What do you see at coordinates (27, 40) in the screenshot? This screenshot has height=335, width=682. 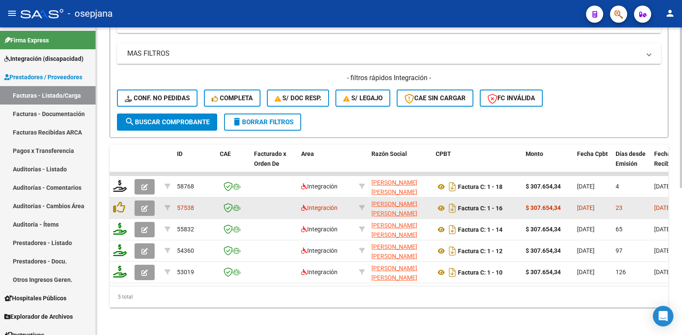 I see `span: Firma Express` at bounding box center [27, 40].